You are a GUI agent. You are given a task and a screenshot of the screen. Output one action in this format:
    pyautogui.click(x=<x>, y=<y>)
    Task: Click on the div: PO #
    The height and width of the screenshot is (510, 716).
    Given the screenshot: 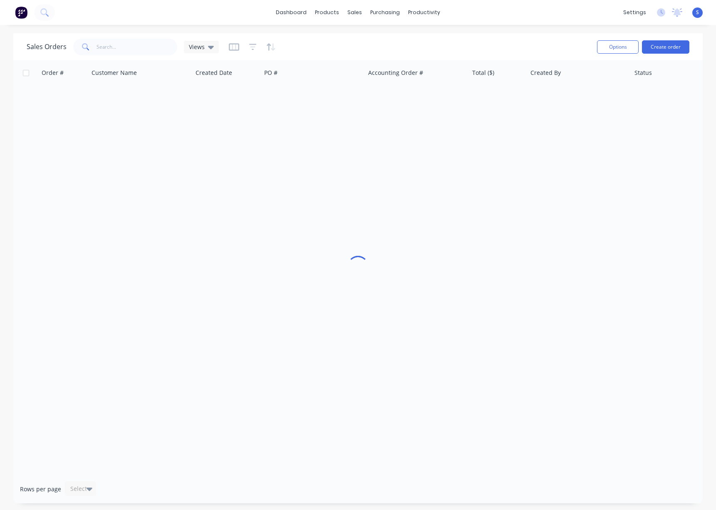 What is the action you would take?
    pyautogui.click(x=271, y=73)
    